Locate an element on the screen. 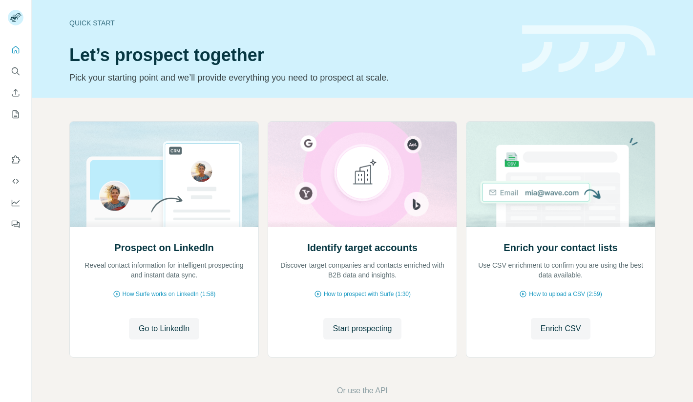 This screenshot has width=693, height=402. button: My lists is located at coordinates (16, 114).